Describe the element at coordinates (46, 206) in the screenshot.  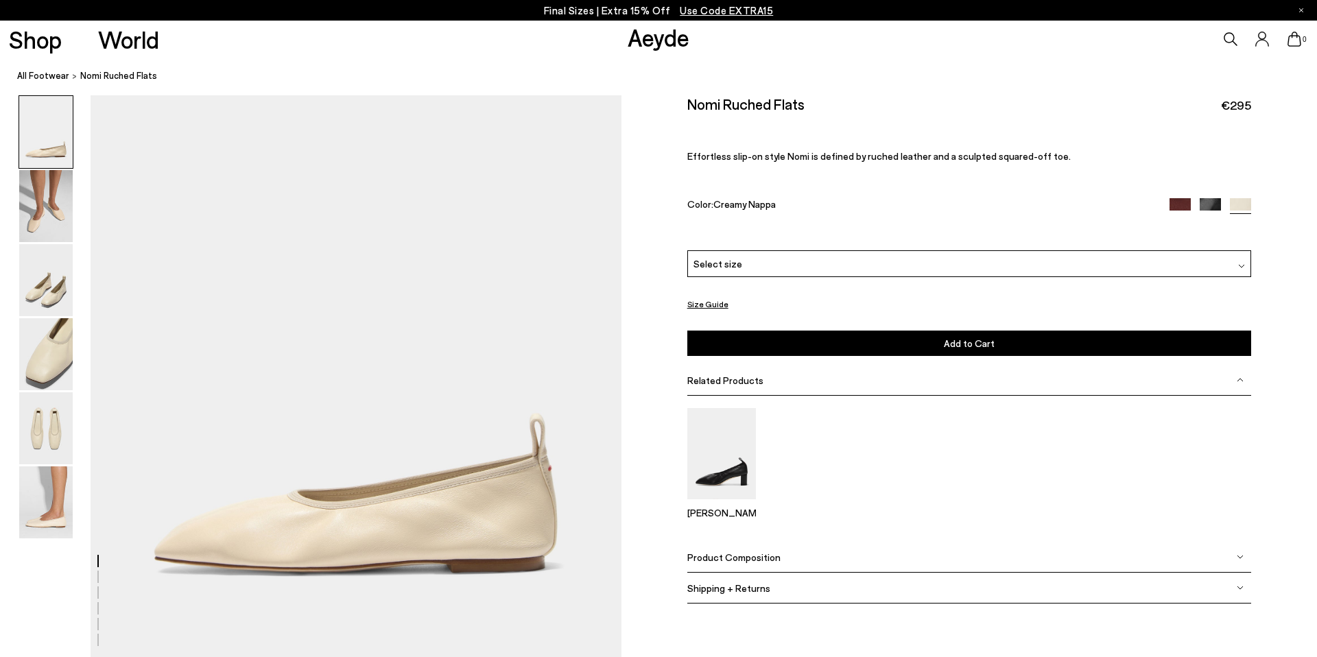
I see `img: Nomi Ruched Flats - Image 2` at that location.